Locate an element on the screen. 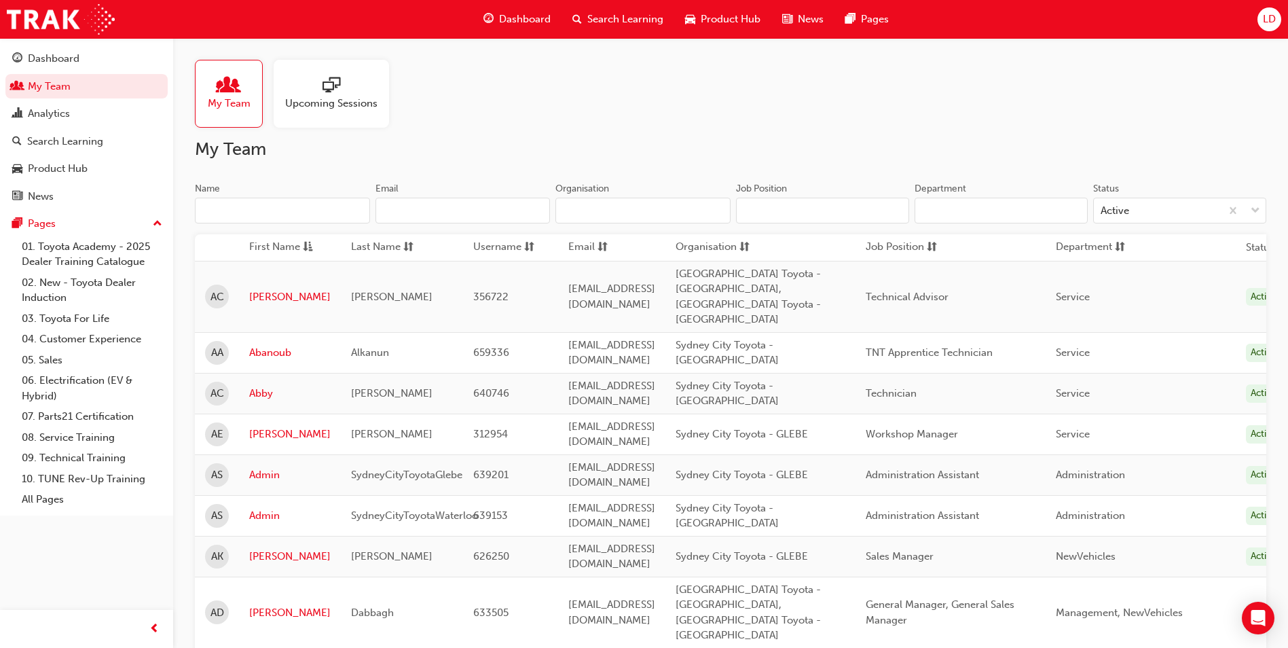 The width and height of the screenshot is (1288, 648). div: Search Learning is located at coordinates (65, 141).